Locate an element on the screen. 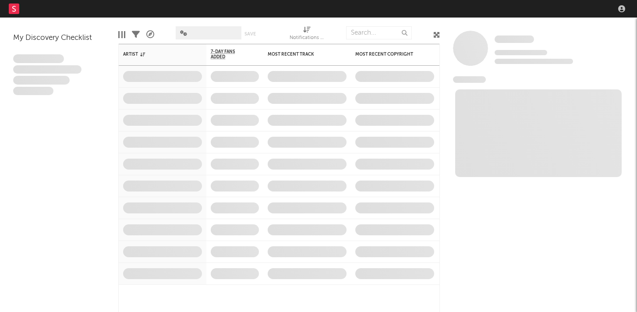 Image resolution: width=637 pixels, height=312 pixels. div: Most Recent Track is located at coordinates (301, 54).